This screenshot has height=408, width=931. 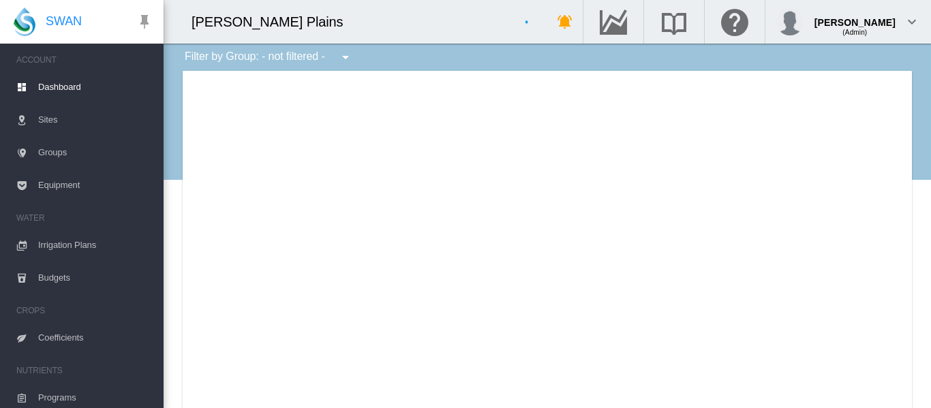 What do you see at coordinates (565, 22) in the screenshot?
I see `md-icon: icon-bell-ring` at bounding box center [565, 22].